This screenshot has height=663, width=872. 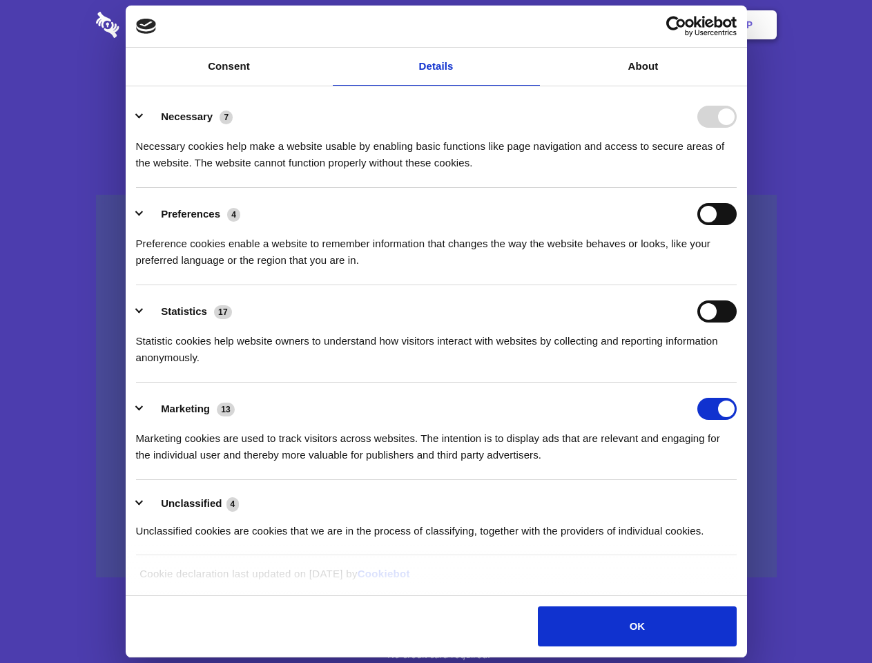 What do you see at coordinates (644, 66) in the screenshot?
I see `a: About` at bounding box center [644, 66].